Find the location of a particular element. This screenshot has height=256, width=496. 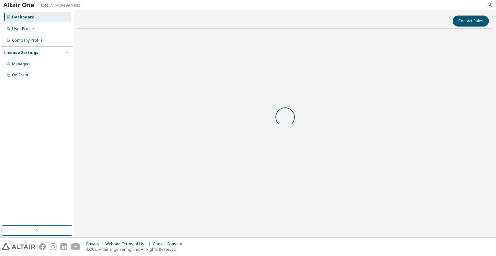

div: Dashboard is located at coordinates (23, 17).